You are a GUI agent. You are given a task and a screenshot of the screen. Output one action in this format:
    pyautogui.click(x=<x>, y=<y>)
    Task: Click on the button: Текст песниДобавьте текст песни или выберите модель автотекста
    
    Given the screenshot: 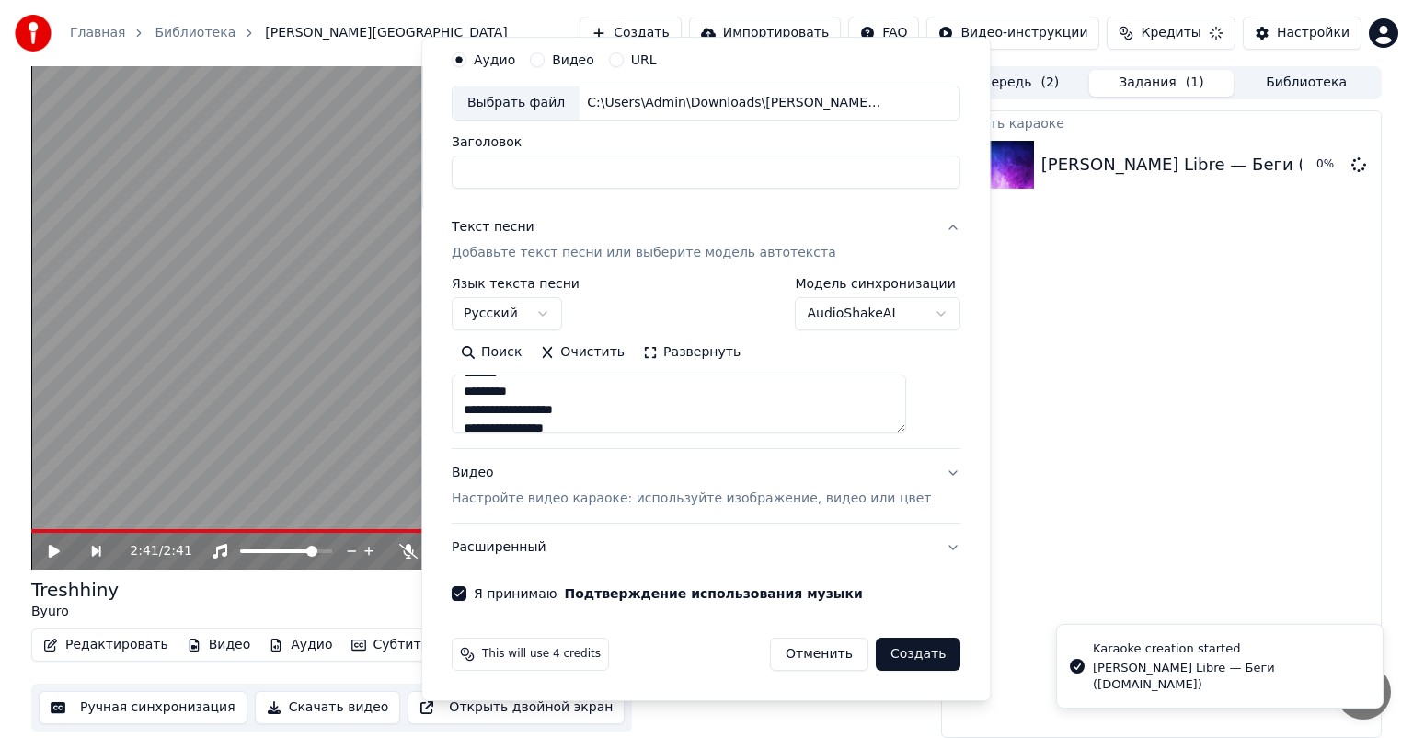 What is the action you would take?
    pyautogui.click(x=705, y=240)
    